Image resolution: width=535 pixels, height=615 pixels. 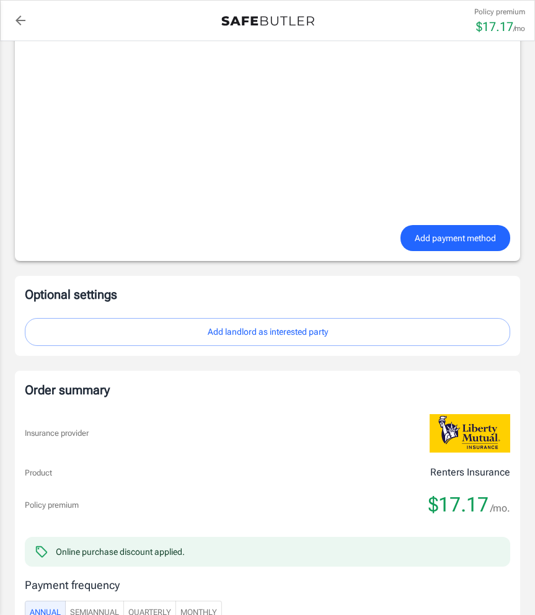 I want to click on p: Insurance provider, so click(x=56, y=433).